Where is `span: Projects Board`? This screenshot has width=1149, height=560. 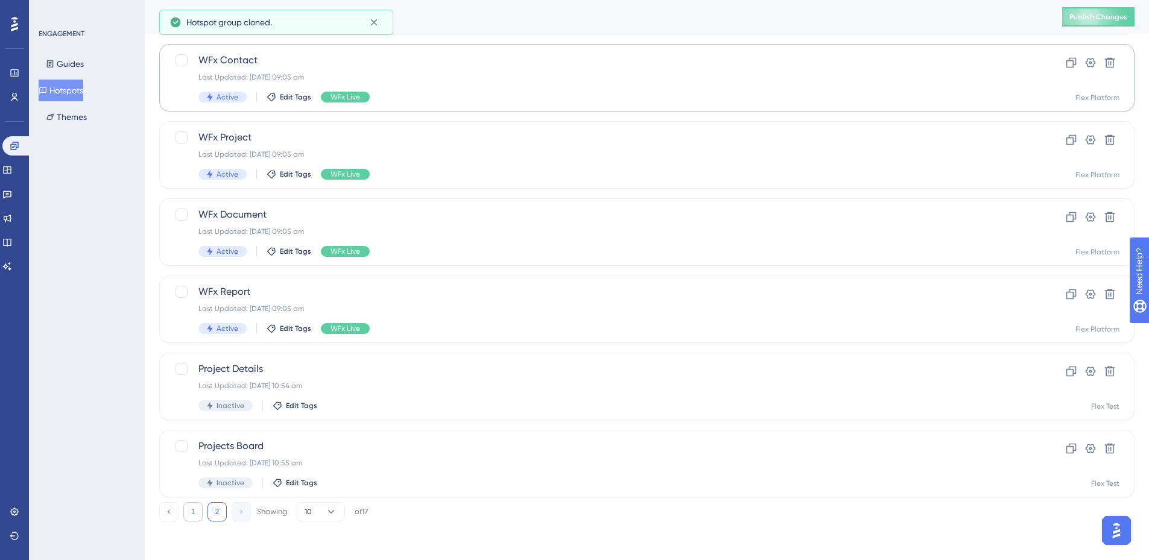 span: Projects Board is located at coordinates (598, 446).